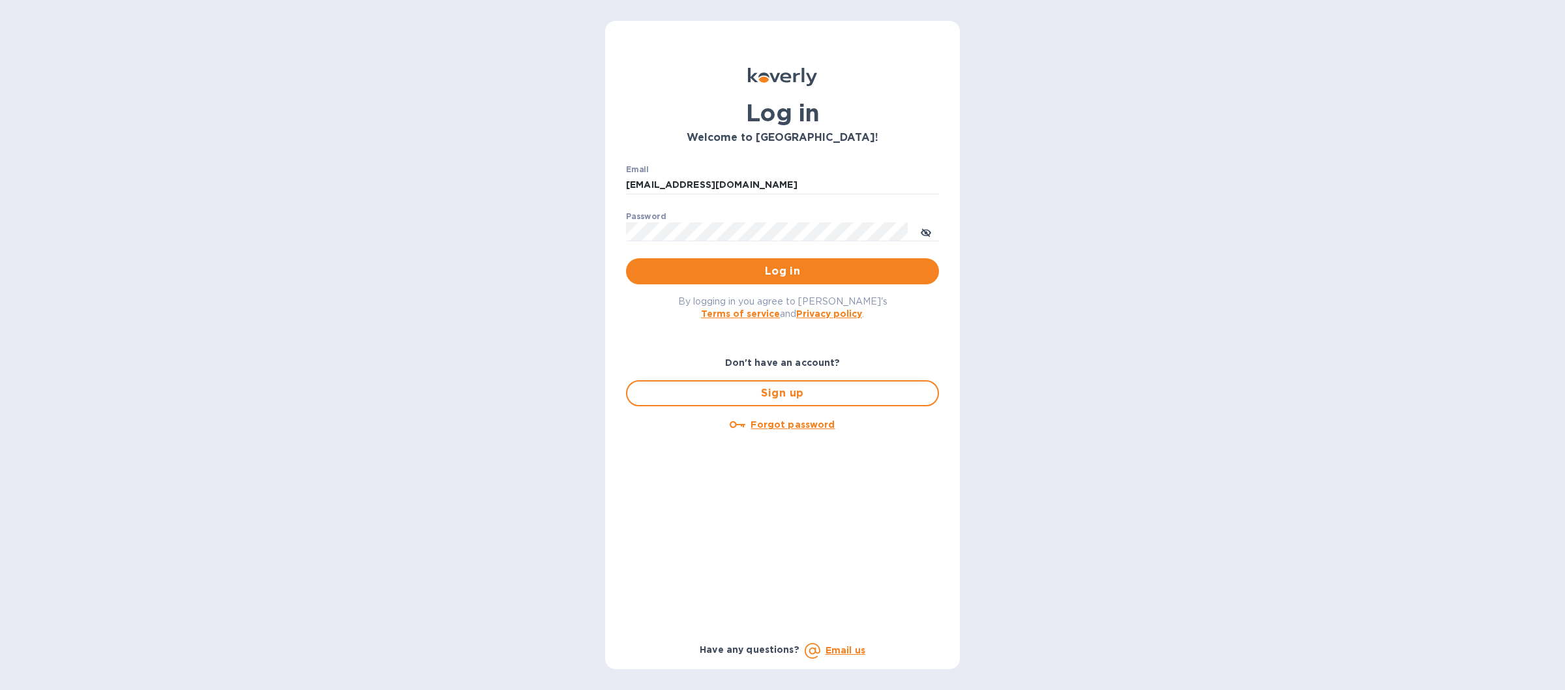 Image resolution: width=1565 pixels, height=690 pixels. What do you see at coordinates (740, 314) in the screenshot?
I see `b: Terms of service` at bounding box center [740, 314].